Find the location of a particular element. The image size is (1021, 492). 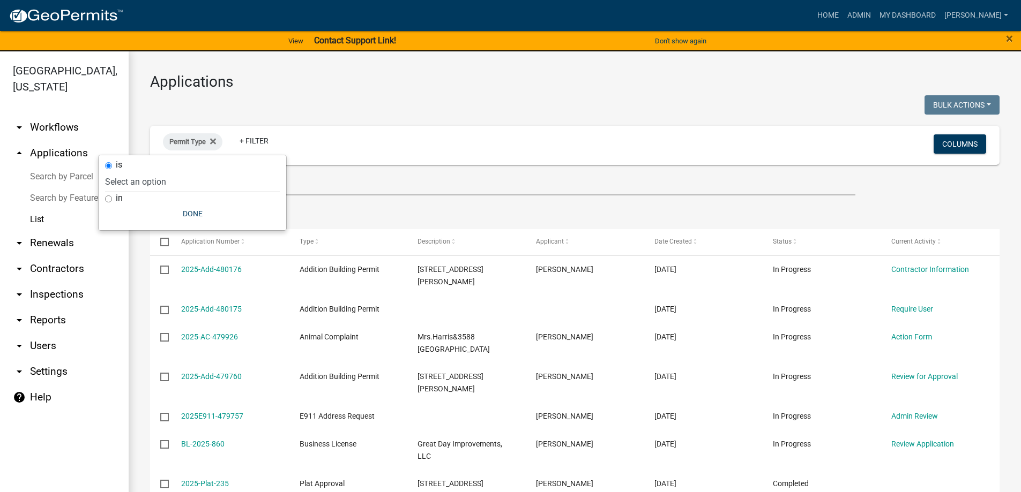

span: Status is located at coordinates (782, 242).